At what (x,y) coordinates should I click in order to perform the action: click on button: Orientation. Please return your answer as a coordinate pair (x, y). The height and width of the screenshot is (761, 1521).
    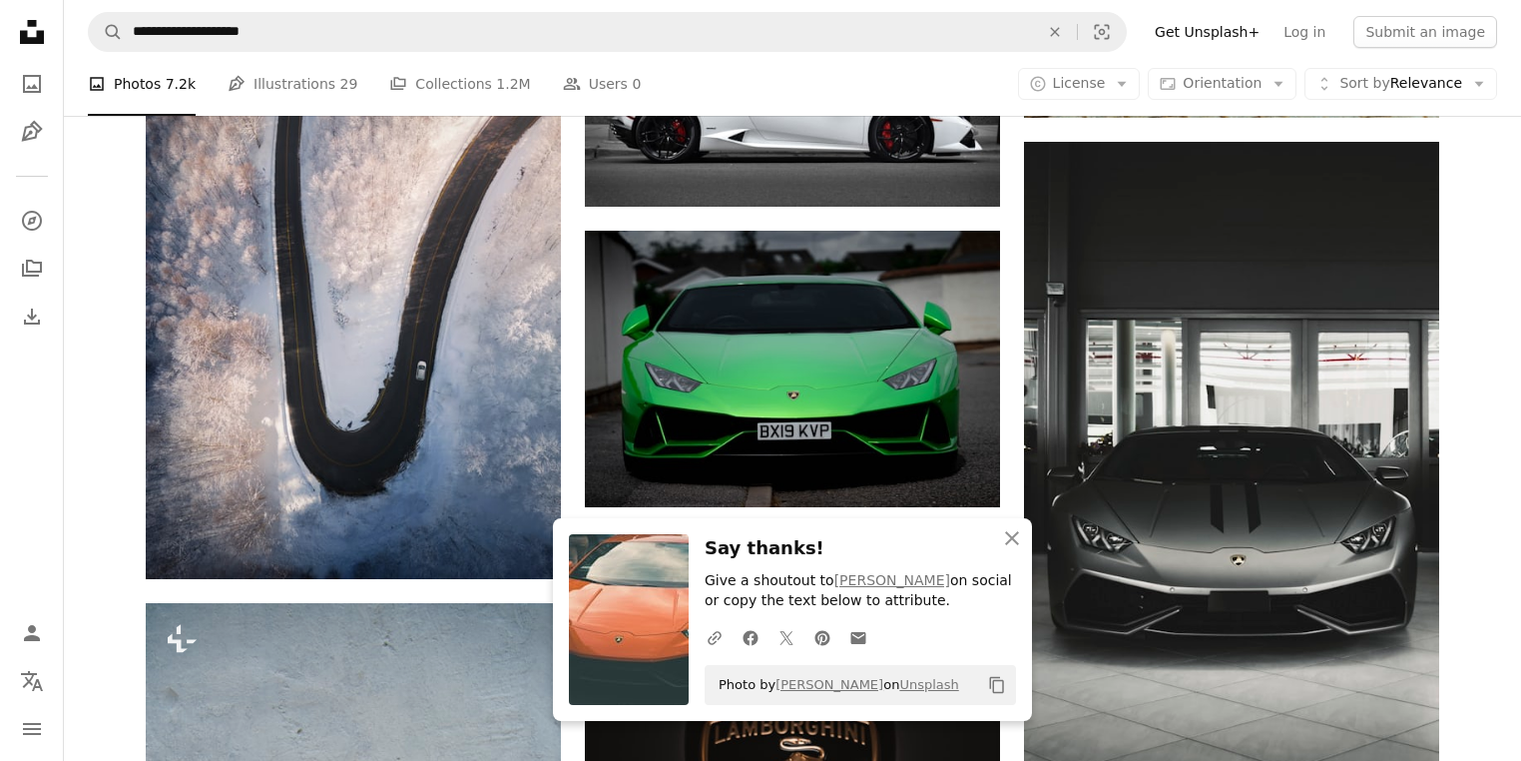
    Looking at the image, I should click on (1222, 84).